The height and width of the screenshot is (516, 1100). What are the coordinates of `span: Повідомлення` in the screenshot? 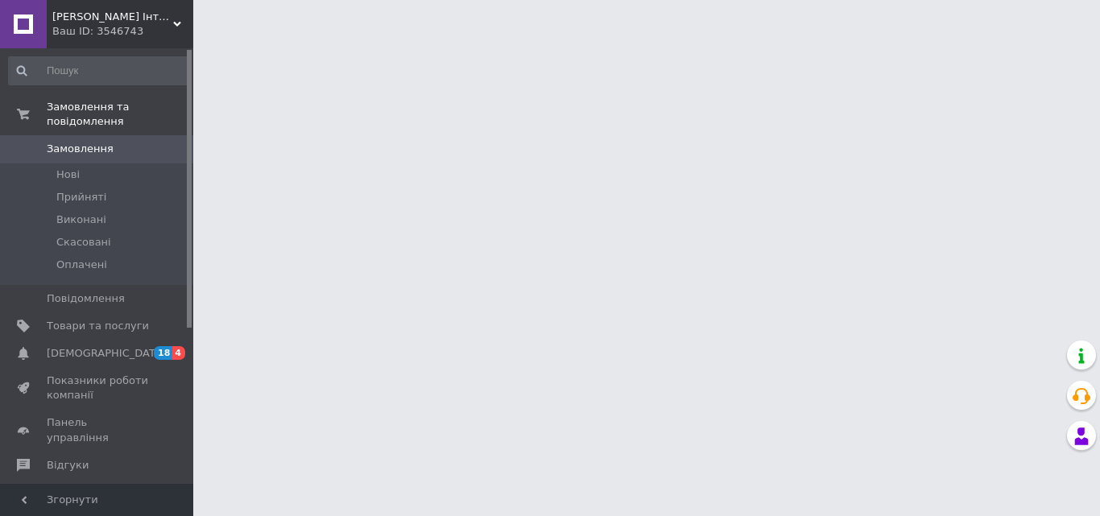 It's located at (85, 299).